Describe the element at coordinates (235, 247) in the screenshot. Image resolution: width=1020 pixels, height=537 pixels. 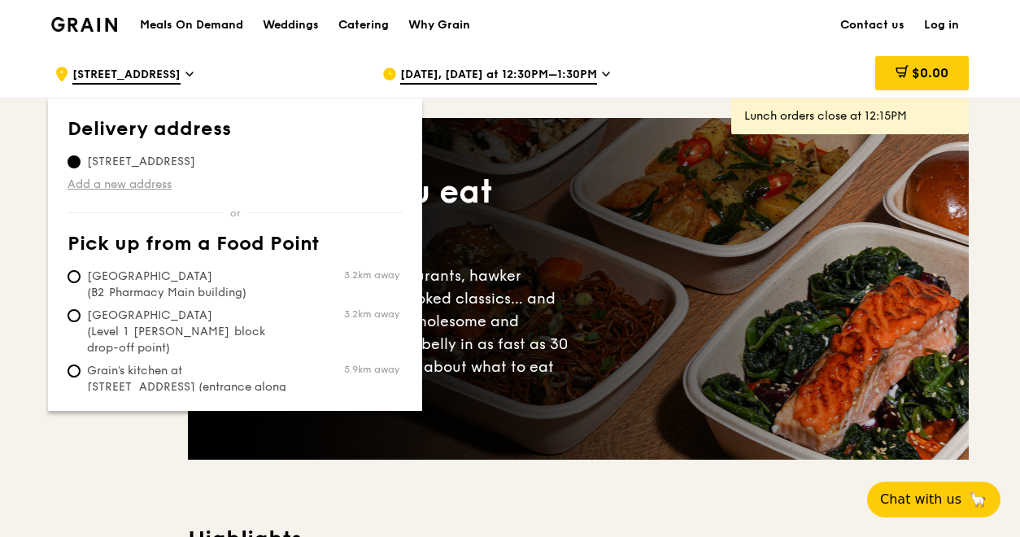
I see `th: Pick up from a Food Point` at that location.